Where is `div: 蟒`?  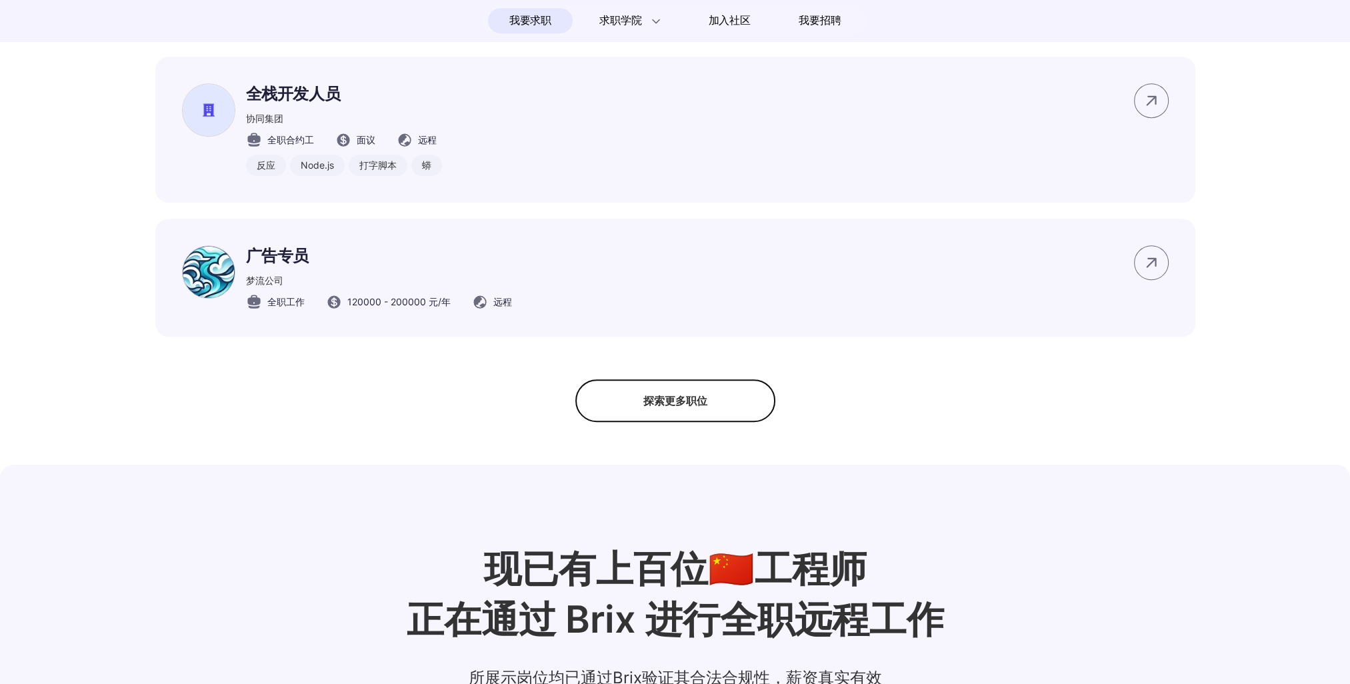
div: 蟒 is located at coordinates (427, 165).